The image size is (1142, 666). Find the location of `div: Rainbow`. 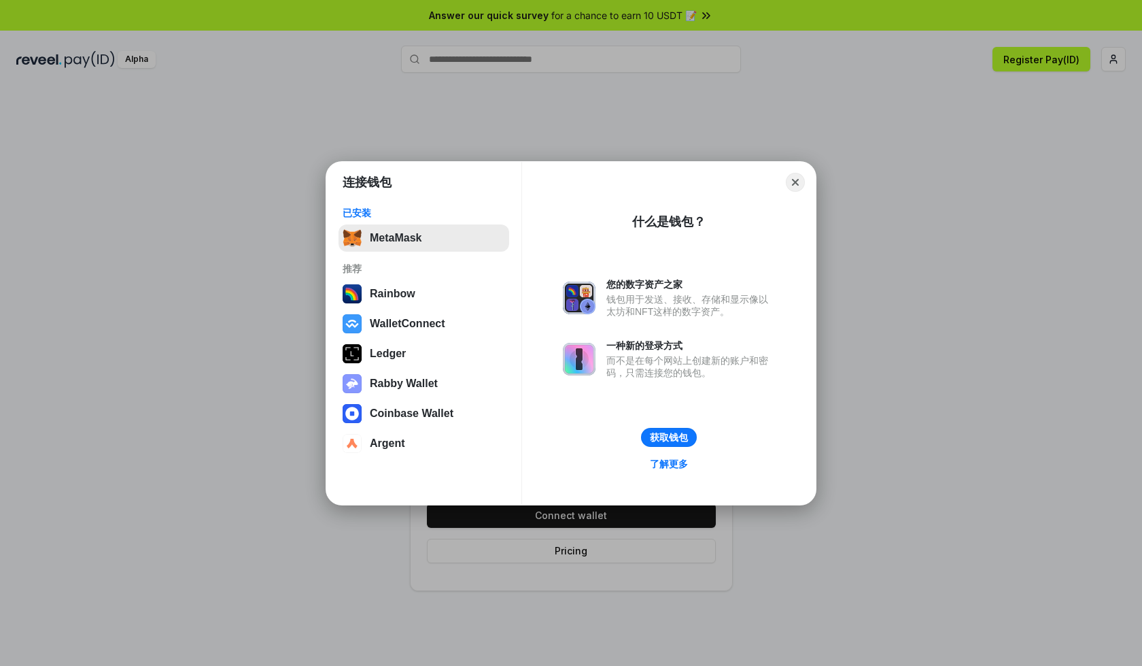

div: Rainbow is located at coordinates (392, 294).